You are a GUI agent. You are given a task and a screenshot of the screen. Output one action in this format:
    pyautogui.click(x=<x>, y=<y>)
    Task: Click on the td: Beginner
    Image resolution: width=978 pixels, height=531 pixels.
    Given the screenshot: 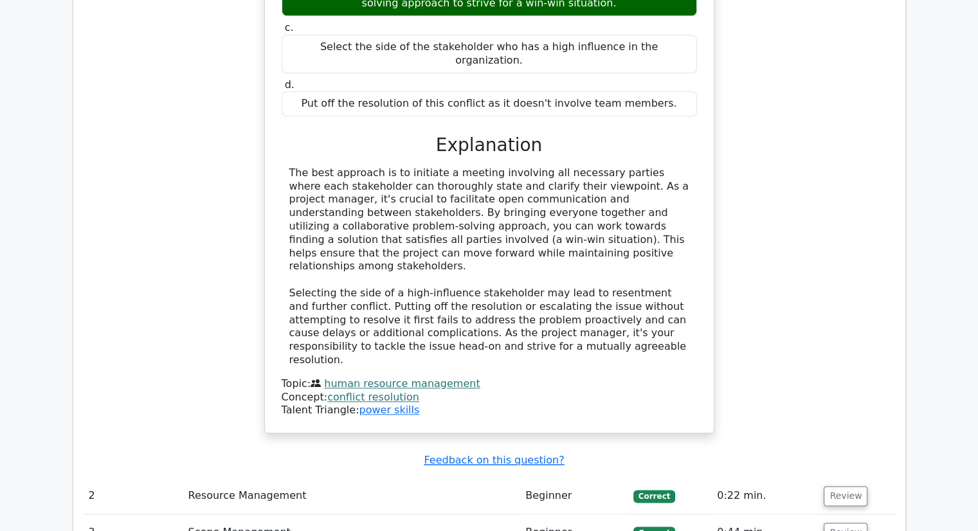 What is the action you would take?
    pyautogui.click(x=574, y=496)
    